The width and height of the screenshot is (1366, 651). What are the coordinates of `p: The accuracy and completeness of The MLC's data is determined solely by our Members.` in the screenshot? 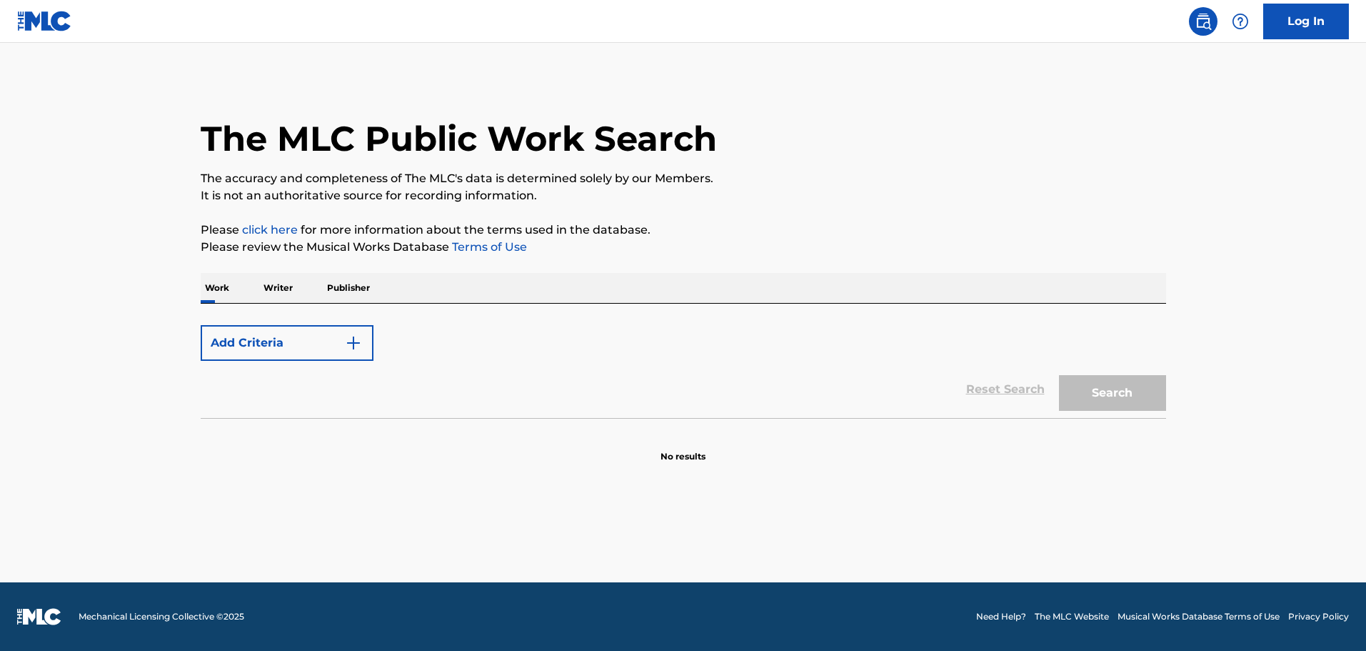 It's located at (683, 179).